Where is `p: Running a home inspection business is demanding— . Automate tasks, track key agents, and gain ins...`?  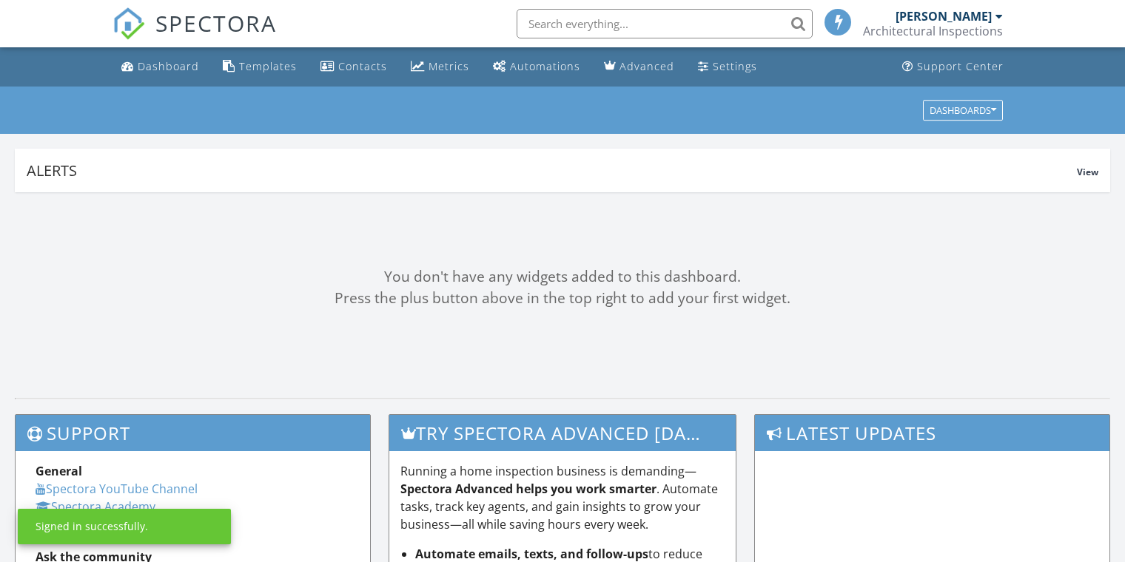
p: Running a home inspection business is demanding— . Automate tasks, track key agents, and gain ins... is located at coordinates (562, 498).